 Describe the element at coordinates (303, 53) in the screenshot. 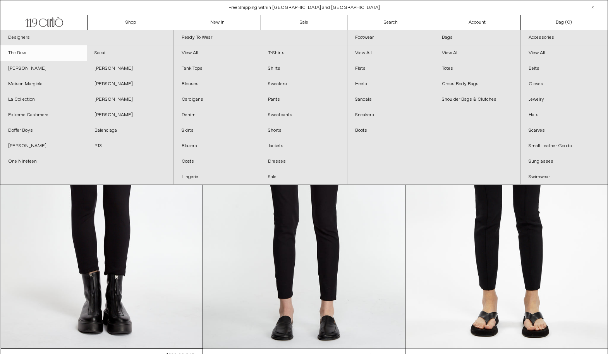

I see `a: T-Shirts` at that location.